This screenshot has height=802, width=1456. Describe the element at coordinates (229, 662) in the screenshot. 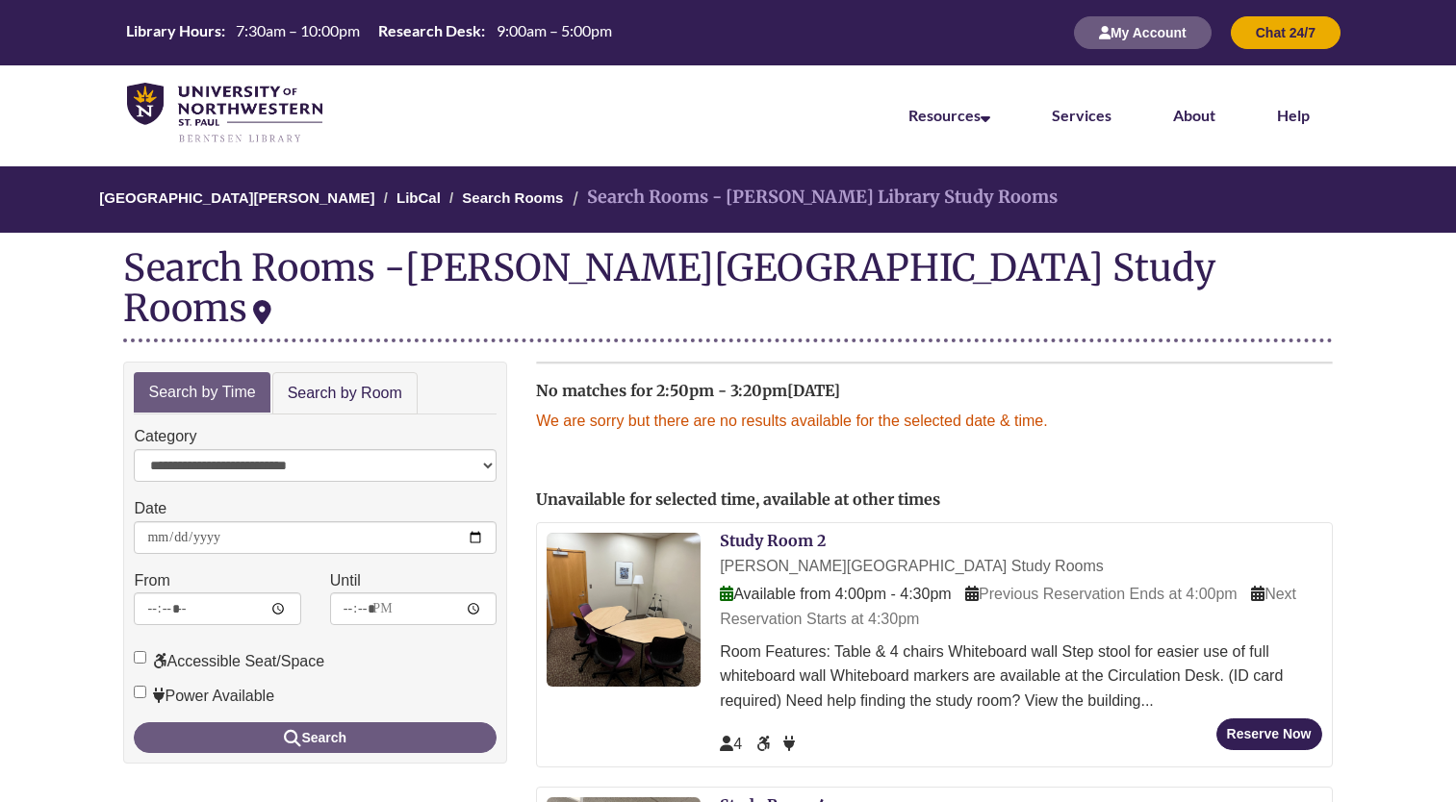

I see `label: Accessible Seat/Space` at that location.